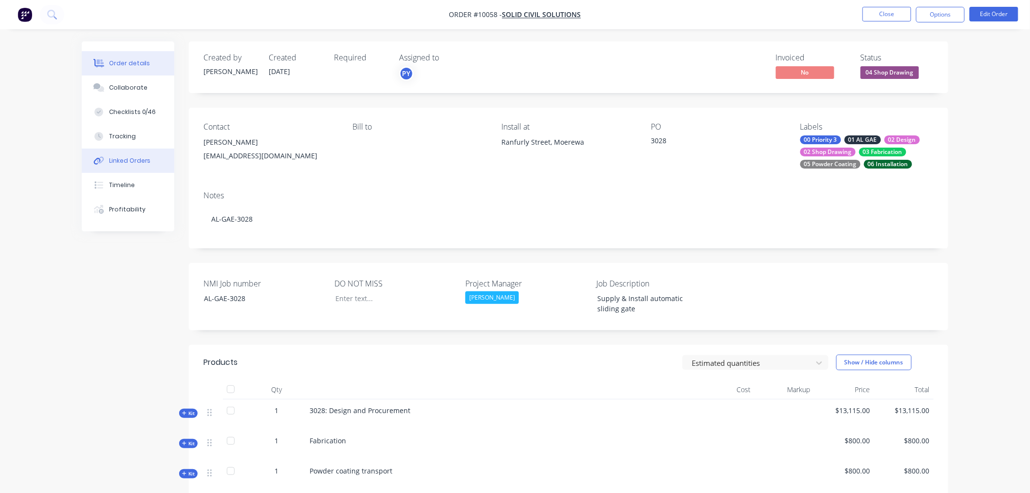 This screenshot has height=493, width=1030. I want to click on div: Required, so click(361, 57).